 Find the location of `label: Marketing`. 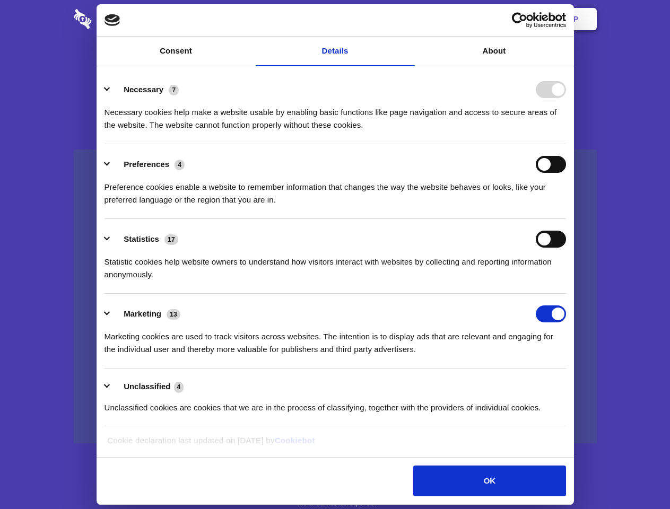

label: Marketing is located at coordinates (142, 314).